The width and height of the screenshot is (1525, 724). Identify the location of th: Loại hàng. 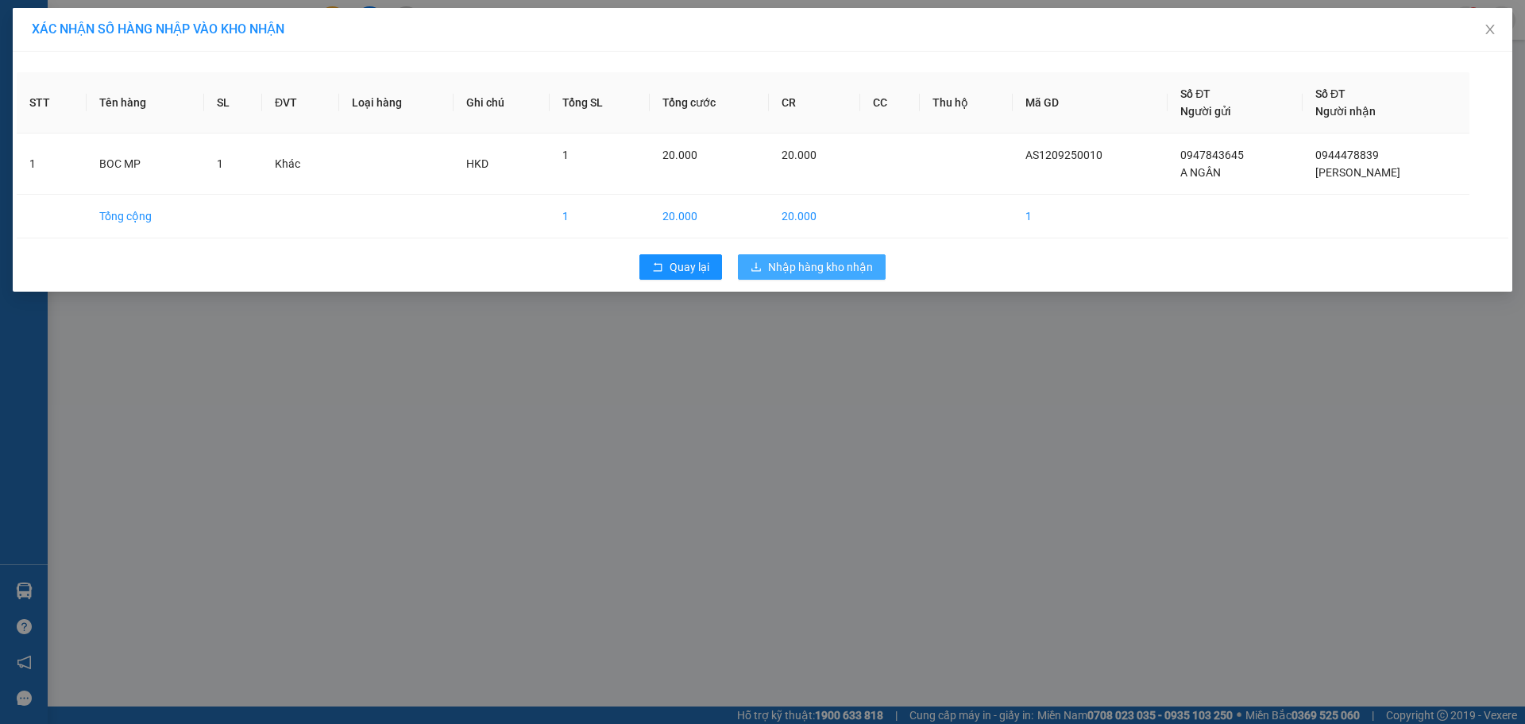
(396, 102).